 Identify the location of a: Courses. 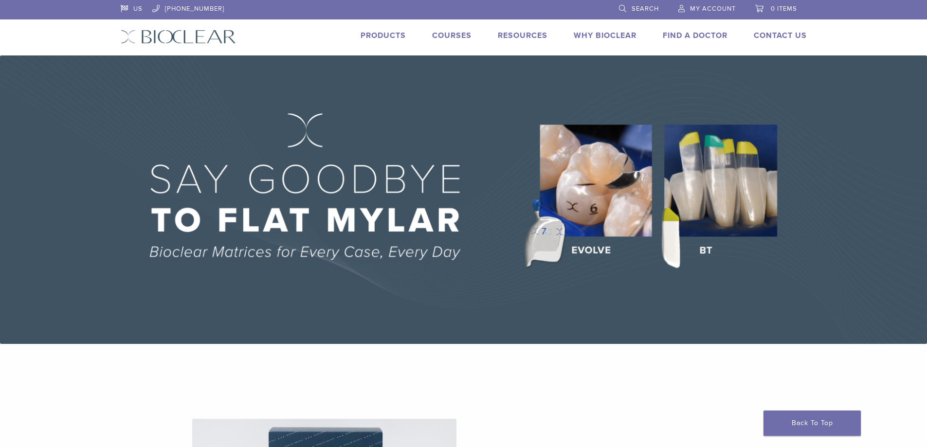
(452, 36).